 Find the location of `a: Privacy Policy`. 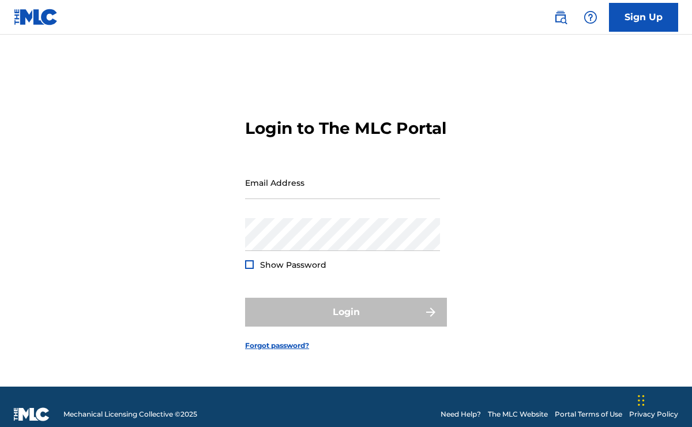

a: Privacy Policy is located at coordinates (653, 414).